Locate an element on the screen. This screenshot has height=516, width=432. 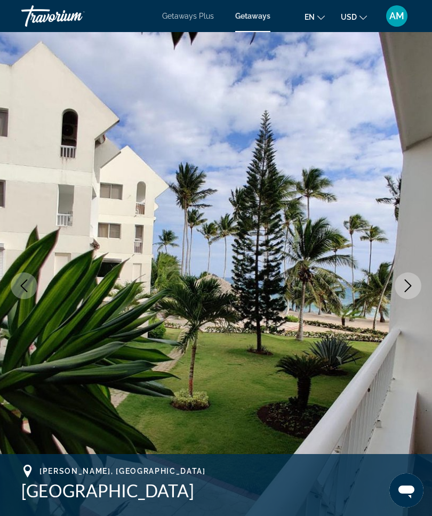
span: Getaways Plus is located at coordinates (188, 16).